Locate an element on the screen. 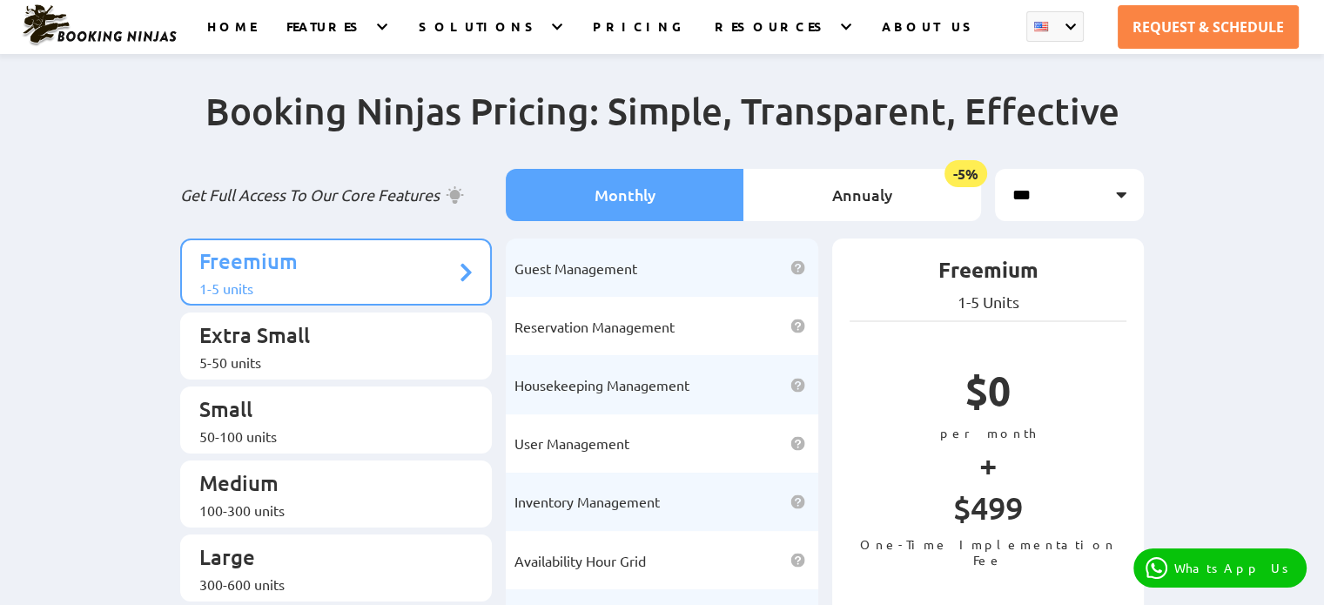  div: 300-600 units is located at coordinates (327, 584).